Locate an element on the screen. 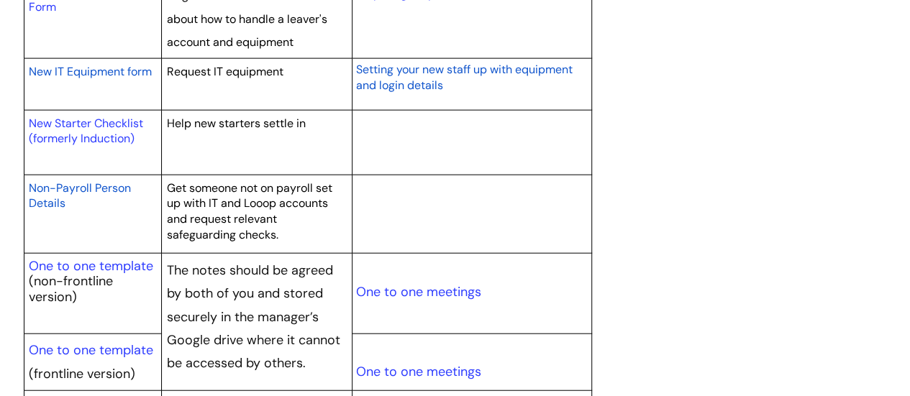 Image resolution: width=910 pixels, height=396 pixels. a: New IT Equipment form is located at coordinates (90, 71).